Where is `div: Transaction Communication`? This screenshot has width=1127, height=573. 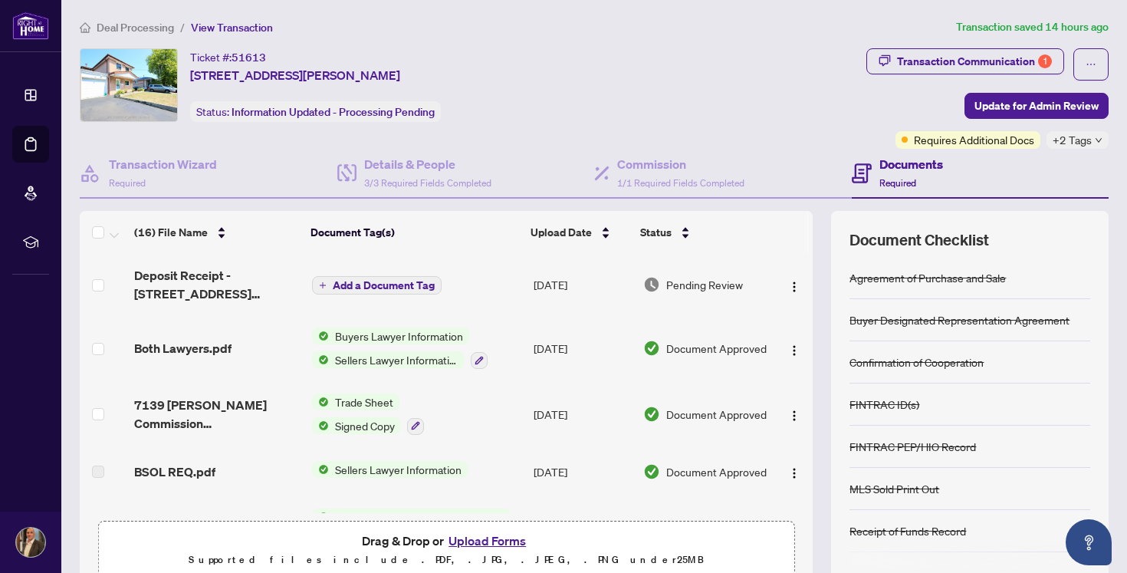 div: Transaction Communication is located at coordinates (974, 61).